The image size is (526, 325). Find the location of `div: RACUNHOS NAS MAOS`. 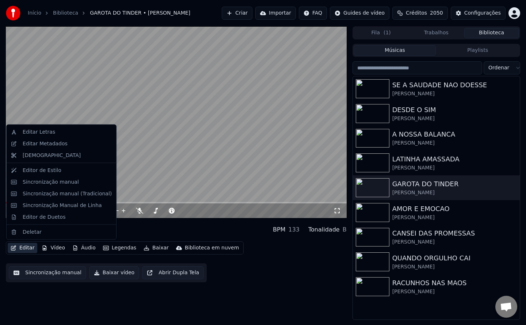

div: RACUNHOS NAS MAOS is located at coordinates (455, 283).